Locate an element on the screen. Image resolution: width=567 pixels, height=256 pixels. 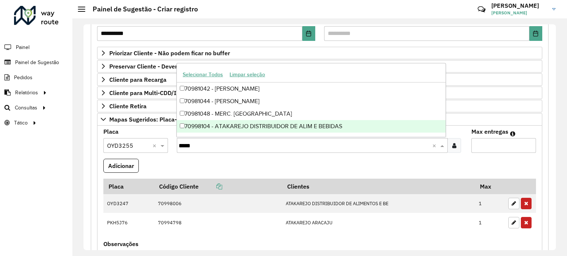
button: Adicionar is located at coordinates (121, 166).